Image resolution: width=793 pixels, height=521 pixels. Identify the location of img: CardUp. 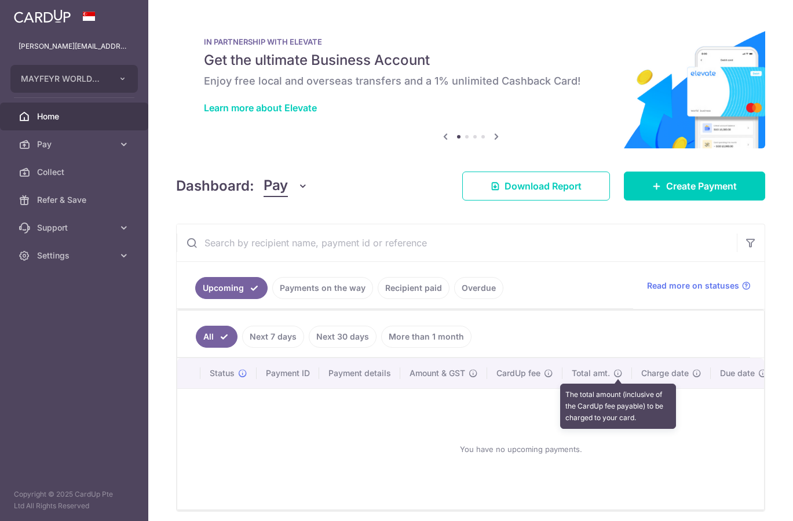
(42, 16).